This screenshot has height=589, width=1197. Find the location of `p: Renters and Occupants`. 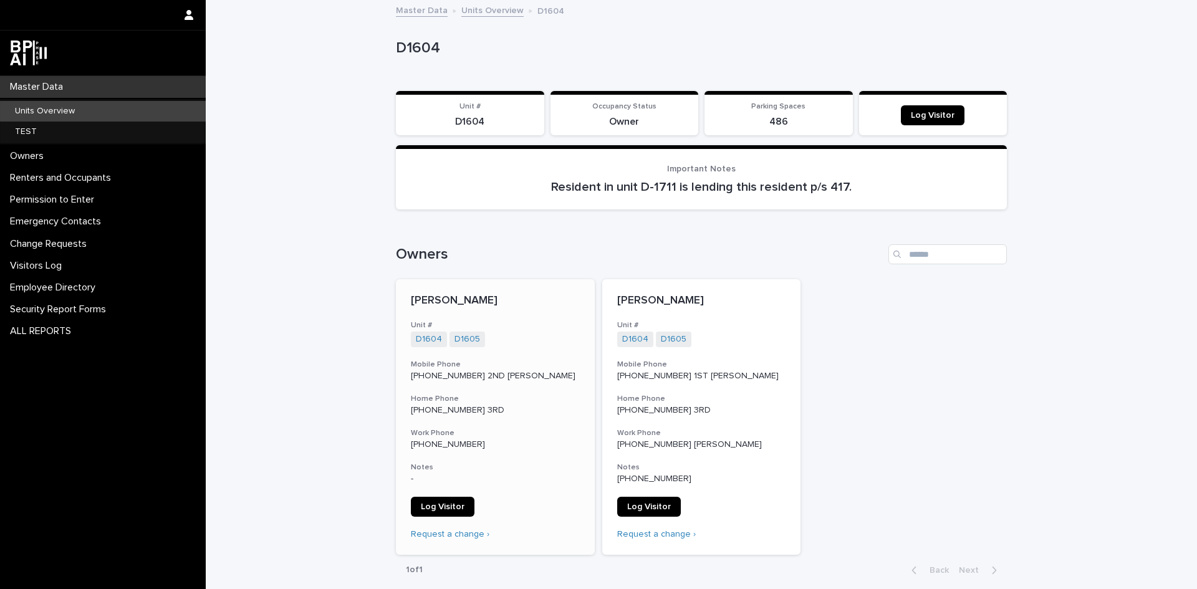

p: Renters and Occupants is located at coordinates (63, 178).